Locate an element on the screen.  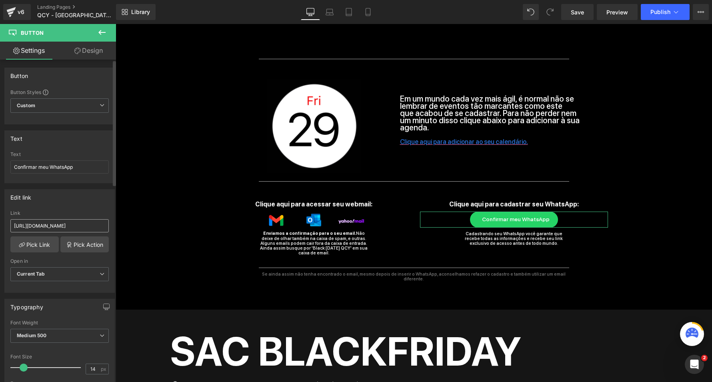
h1: Em um mundo cada vez mais ágil, é normal não se lembrar de eventos tão marcantes como este que ac... is located at coordinates (378, 89).